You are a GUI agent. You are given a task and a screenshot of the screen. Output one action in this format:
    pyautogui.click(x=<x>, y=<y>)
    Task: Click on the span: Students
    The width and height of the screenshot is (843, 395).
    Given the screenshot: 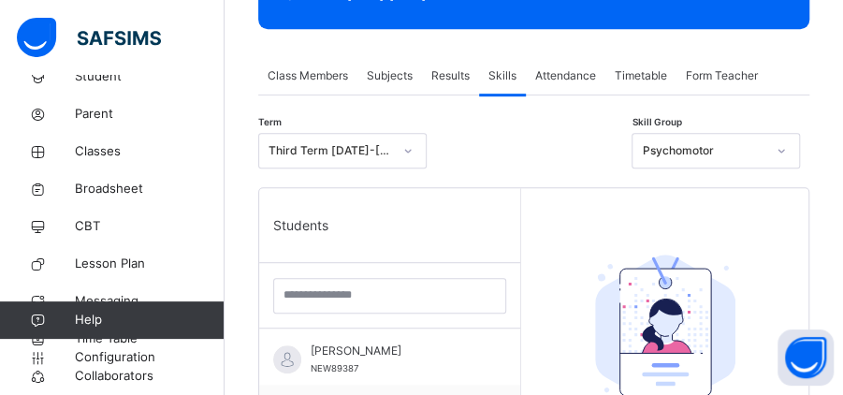 What is the action you would take?
    pyautogui.click(x=300, y=224)
    